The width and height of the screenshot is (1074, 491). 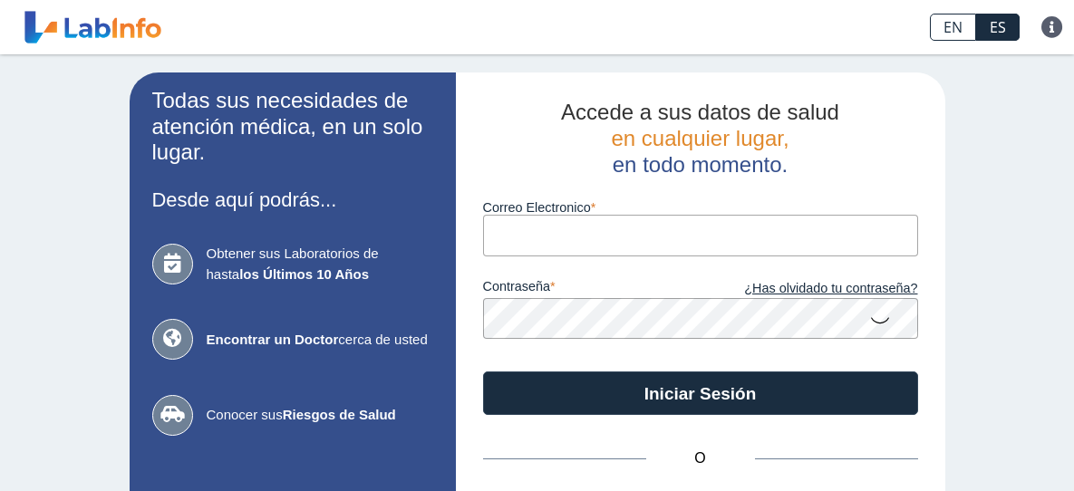 I want to click on span: Conocer sus, so click(x=320, y=415).